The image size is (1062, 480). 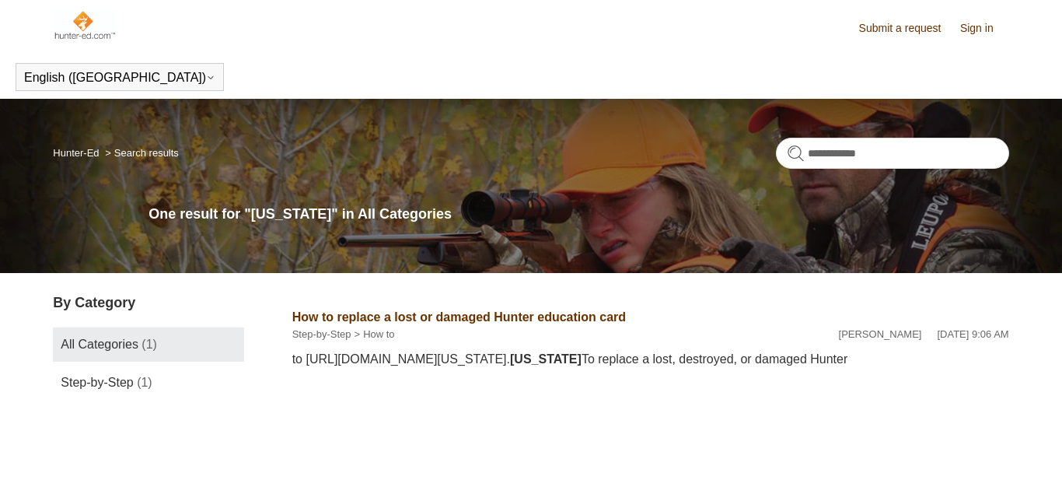 I want to click on a: Step-by-Step (1), so click(x=149, y=383).